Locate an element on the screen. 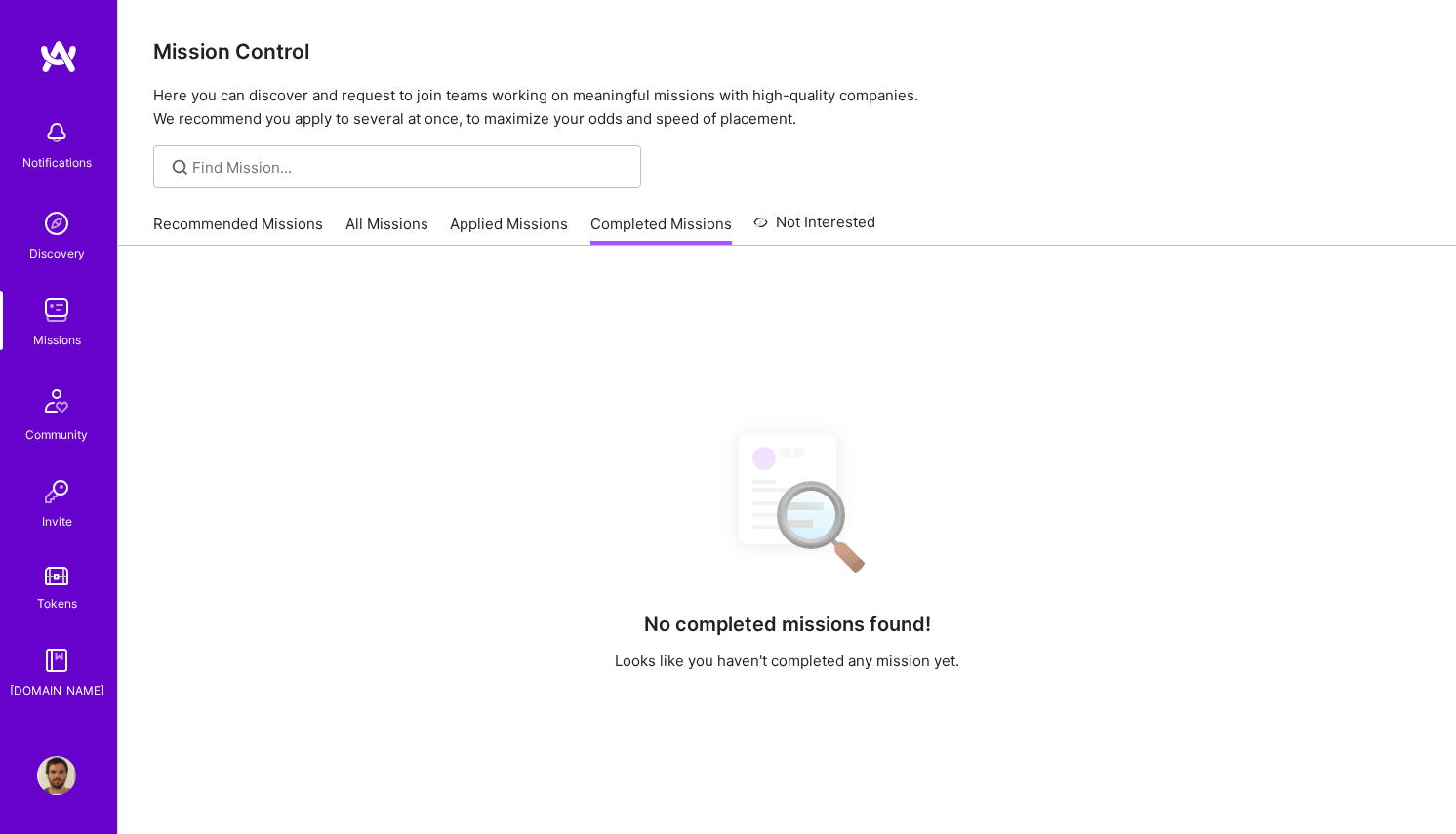 The image size is (1456, 834). h4: No completed missions found! is located at coordinates (788, 625).